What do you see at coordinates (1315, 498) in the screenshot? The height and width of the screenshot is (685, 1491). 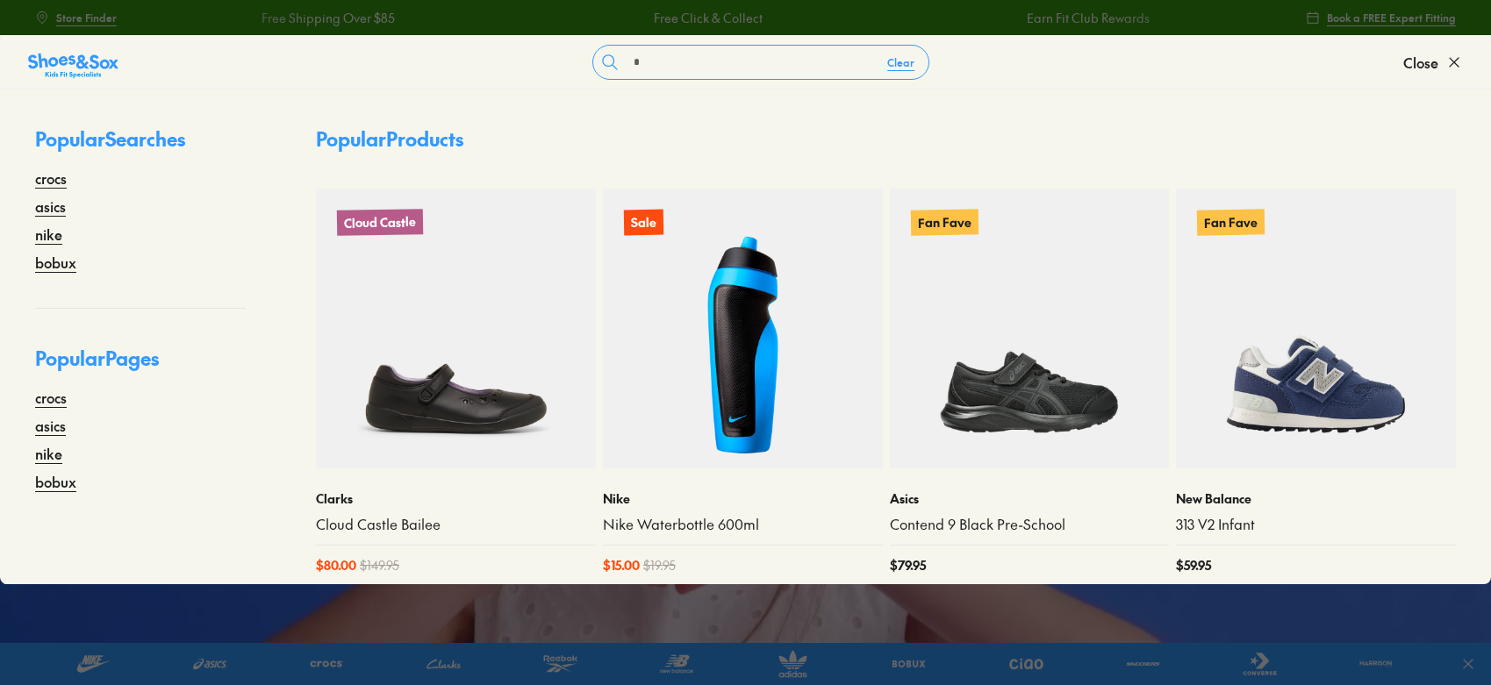 I see `p: New Balance` at bounding box center [1315, 498].